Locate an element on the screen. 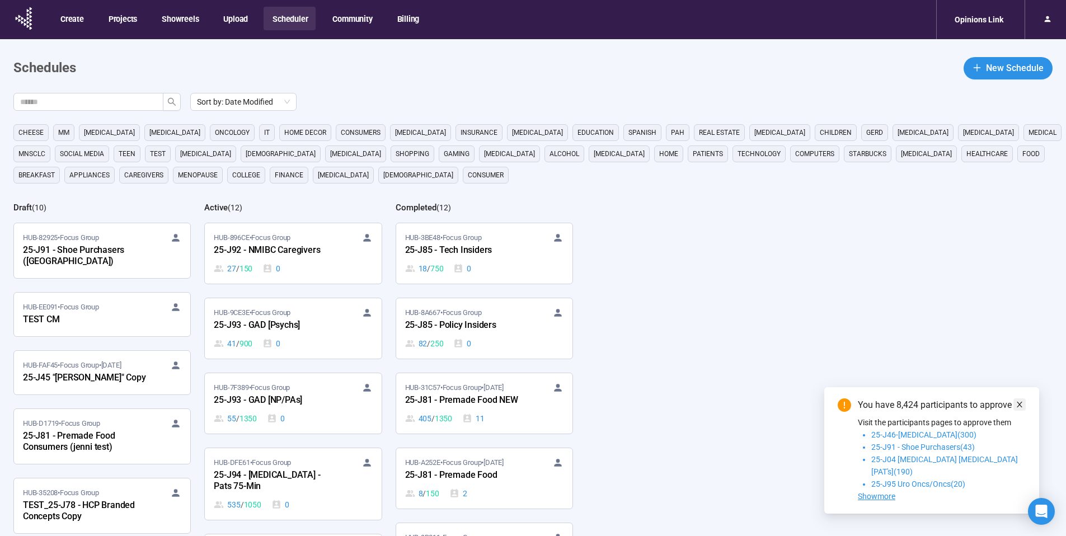 The width and height of the screenshot is (1066, 536). div: TEST_25-J78 - HCP Branded Concepts Copy is located at coordinates (84, 511).